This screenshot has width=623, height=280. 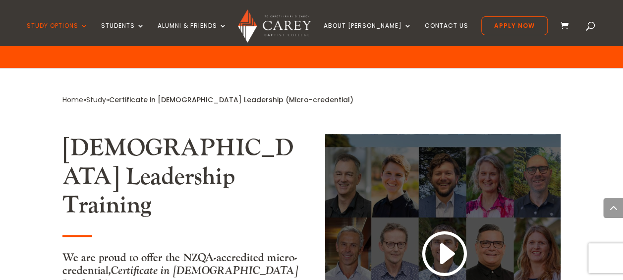 I want to click on a: Study, so click(x=96, y=100).